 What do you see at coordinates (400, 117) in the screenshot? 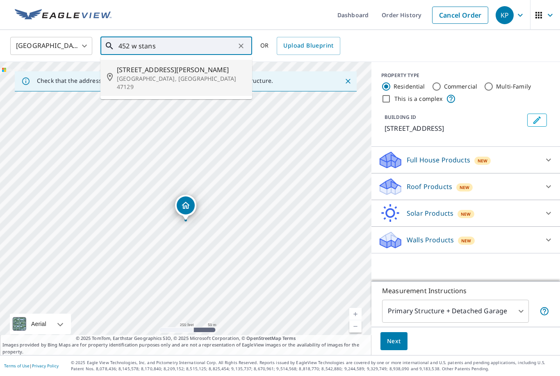
I see `p: BUILDING ID` at bounding box center [400, 117].